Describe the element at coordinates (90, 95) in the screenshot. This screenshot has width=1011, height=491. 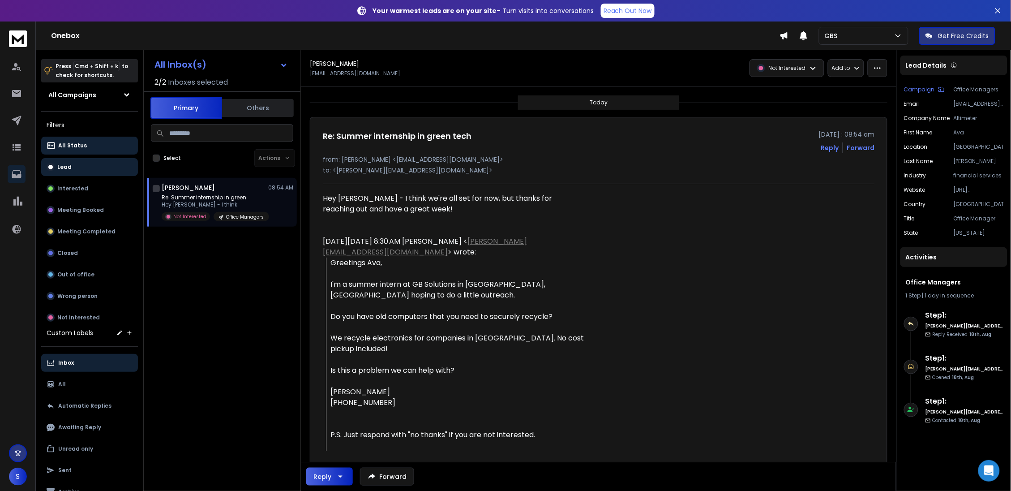
I see `button: All Campaigns` at that location.